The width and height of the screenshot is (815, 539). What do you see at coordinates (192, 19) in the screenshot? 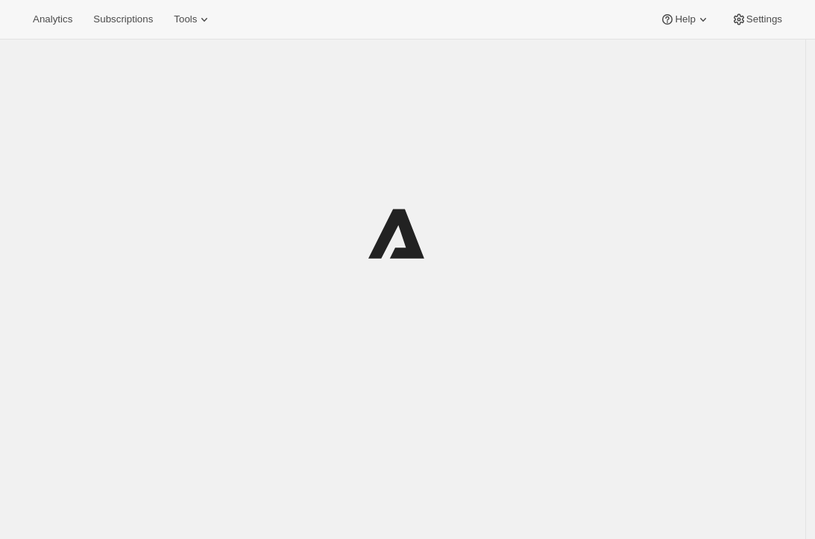
I see `button: Tools` at bounding box center [192, 19].